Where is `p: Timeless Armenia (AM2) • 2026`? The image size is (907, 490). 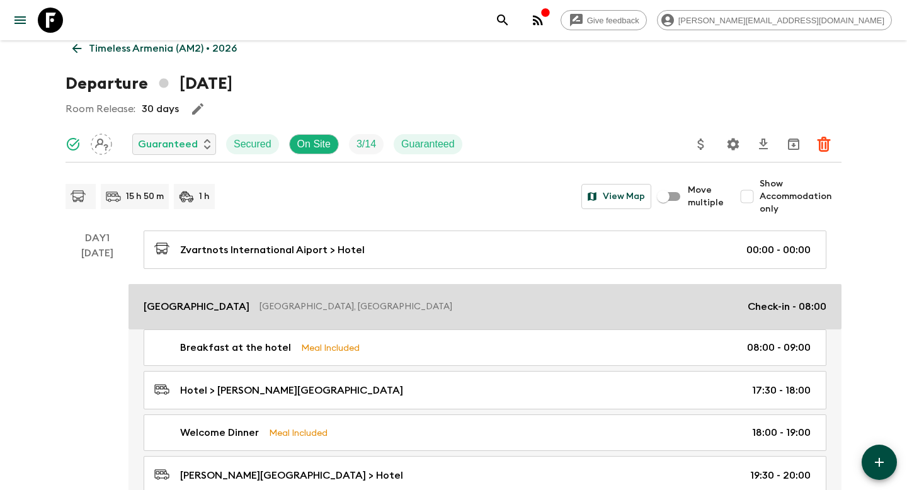
p: Timeless Armenia (AM2) • 2026 is located at coordinates (163, 49).